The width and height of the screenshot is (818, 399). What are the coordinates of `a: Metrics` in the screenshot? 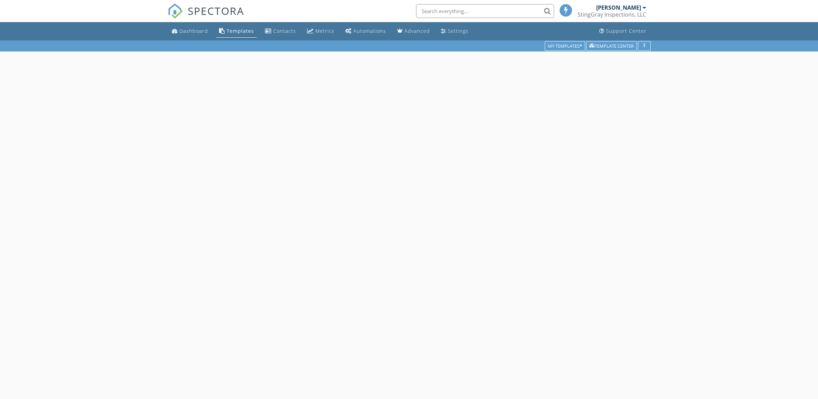 It's located at (321, 31).